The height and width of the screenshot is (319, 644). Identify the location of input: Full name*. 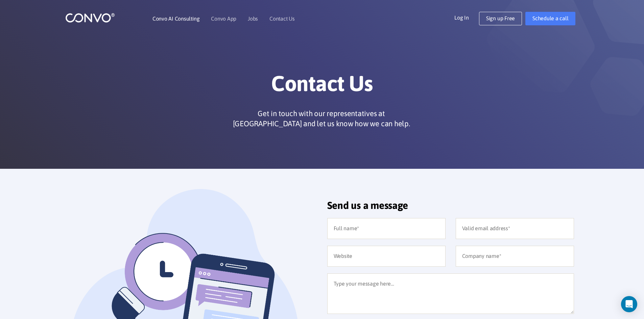
(386, 229).